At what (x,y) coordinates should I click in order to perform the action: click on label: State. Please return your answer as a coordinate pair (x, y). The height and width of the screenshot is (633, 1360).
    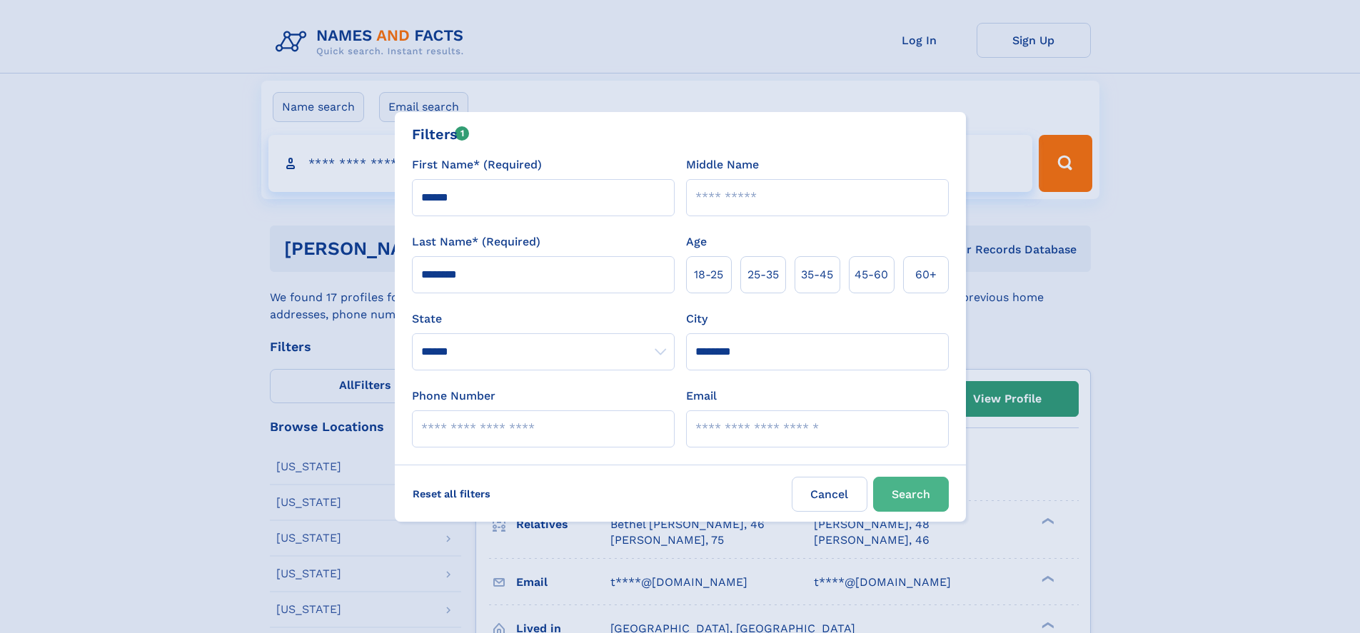
    Looking at the image, I should click on (543, 319).